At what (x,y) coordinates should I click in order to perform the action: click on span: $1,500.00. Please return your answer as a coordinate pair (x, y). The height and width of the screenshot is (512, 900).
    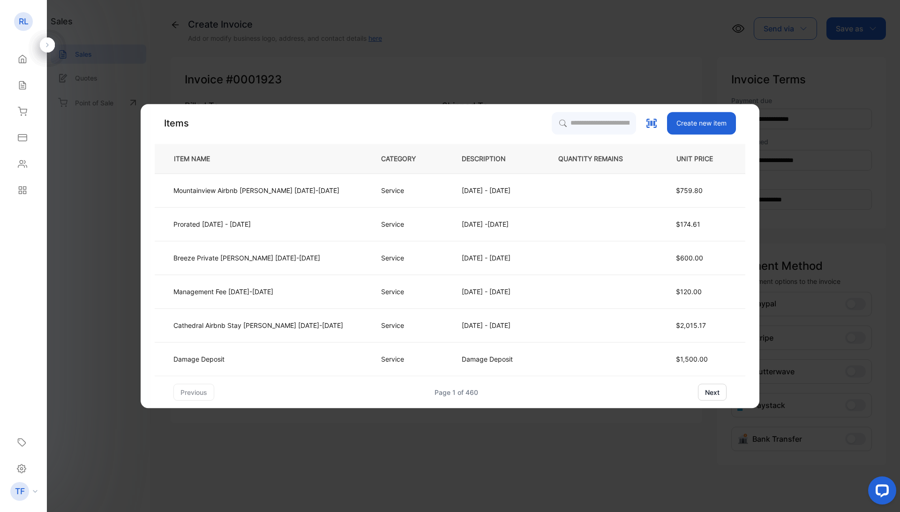
    Looking at the image, I should click on (692, 359).